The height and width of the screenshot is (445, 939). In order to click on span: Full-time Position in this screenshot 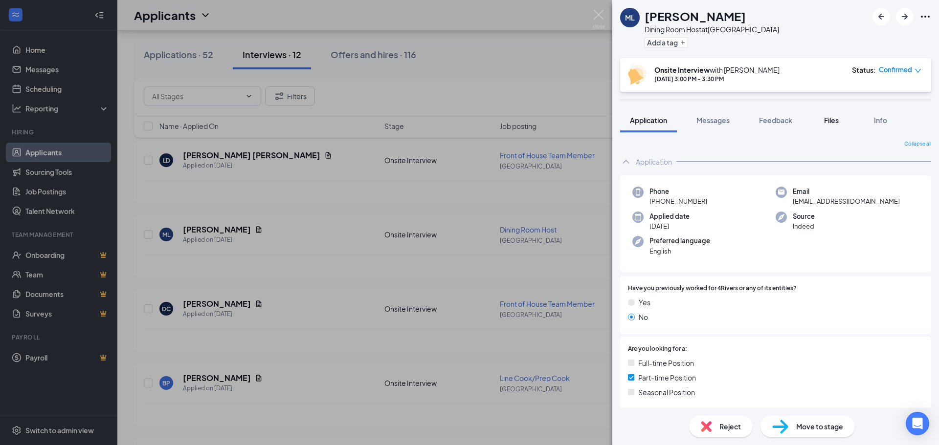, I will do `click(666, 363)`.